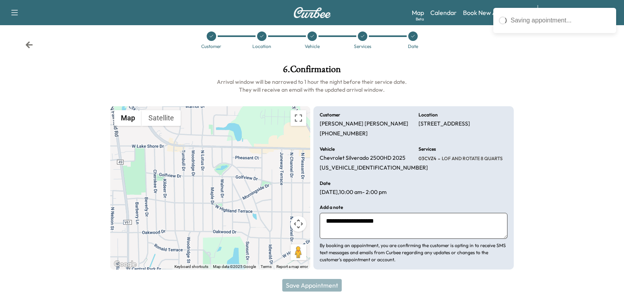 Image resolution: width=624 pixels, height=301 pixels. I want to click on button: Keyboard shortcuts, so click(191, 267).